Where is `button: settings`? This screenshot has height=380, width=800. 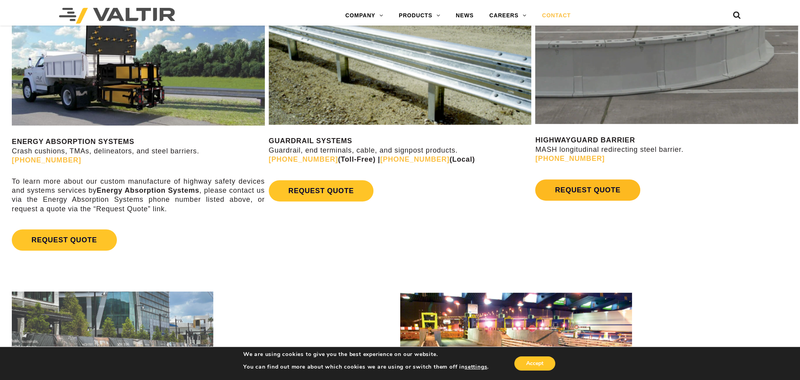 button: settings is located at coordinates (476, 367).